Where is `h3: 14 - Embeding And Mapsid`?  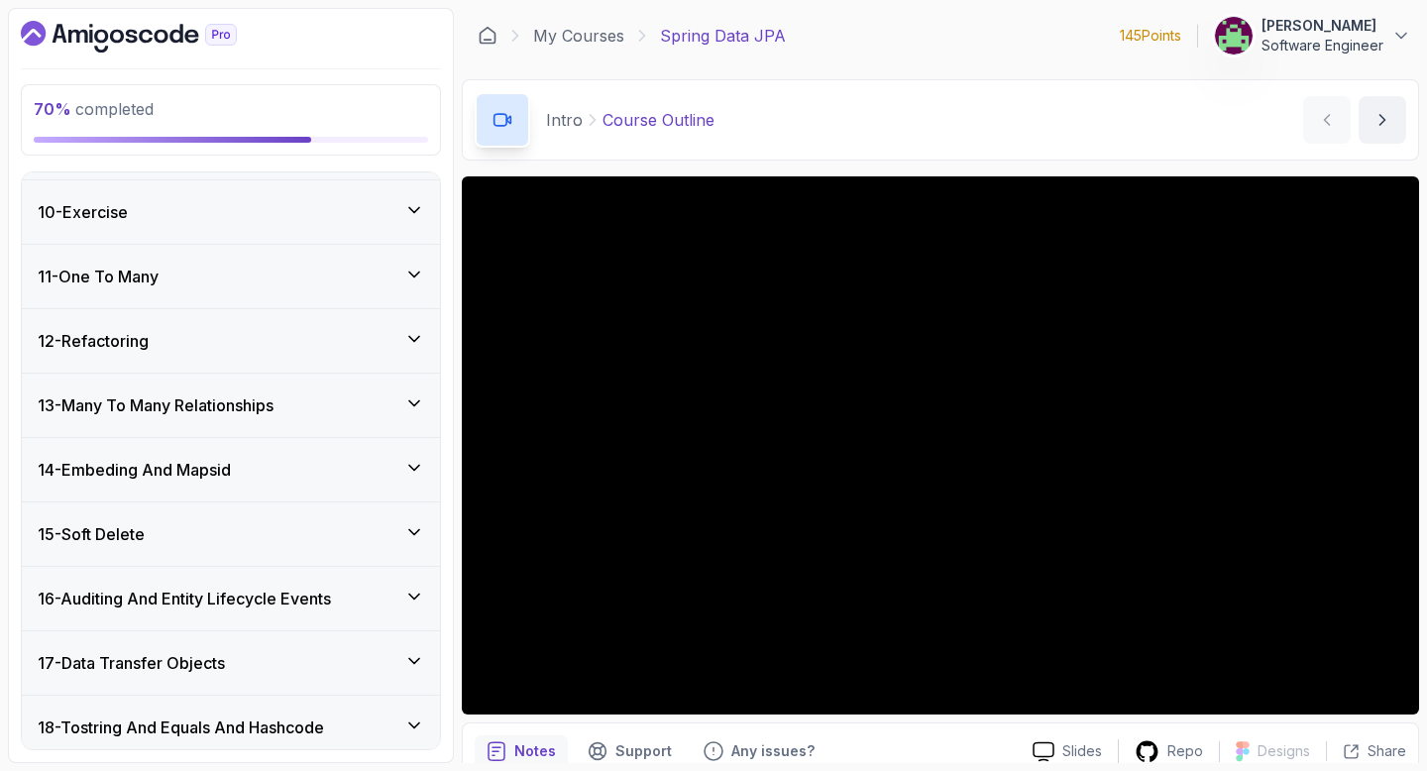
h3: 14 - Embeding And Mapsid is located at coordinates (134, 470).